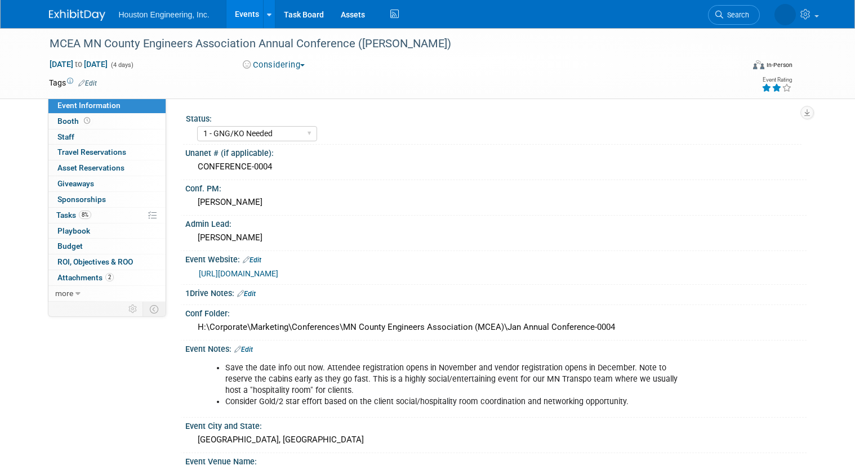  What do you see at coordinates (107, 184) in the screenshot?
I see `a: Giveaways` at bounding box center [107, 184].